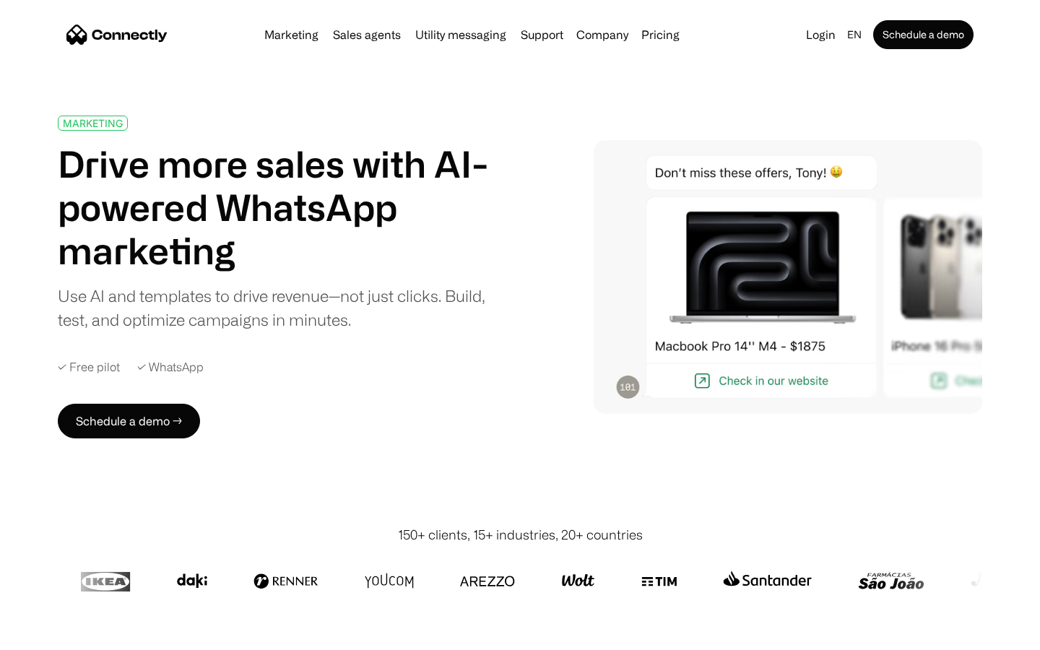  What do you see at coordinates (461, 35) in the screenshot?
I see `a: Utility messaging` at bounding box center [461, 35].